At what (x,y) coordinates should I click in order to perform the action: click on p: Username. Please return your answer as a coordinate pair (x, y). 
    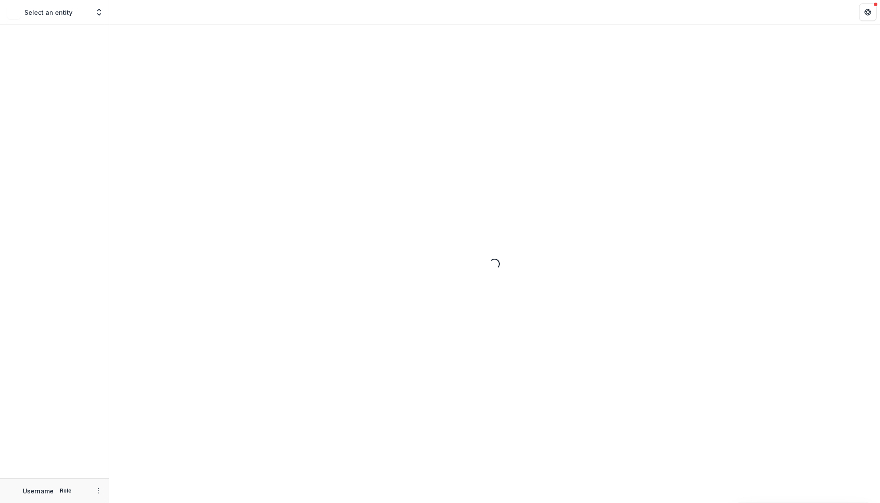
    Looking at the image, I should click on (38, 491).